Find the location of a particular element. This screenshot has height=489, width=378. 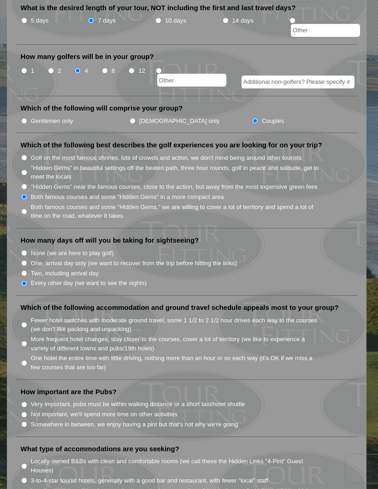

label: Locally-owned B&Bs with clean and comfortable rooms (we call these the Hidden Links "4-Pint" Gues... is located at coordinates (175, 466).